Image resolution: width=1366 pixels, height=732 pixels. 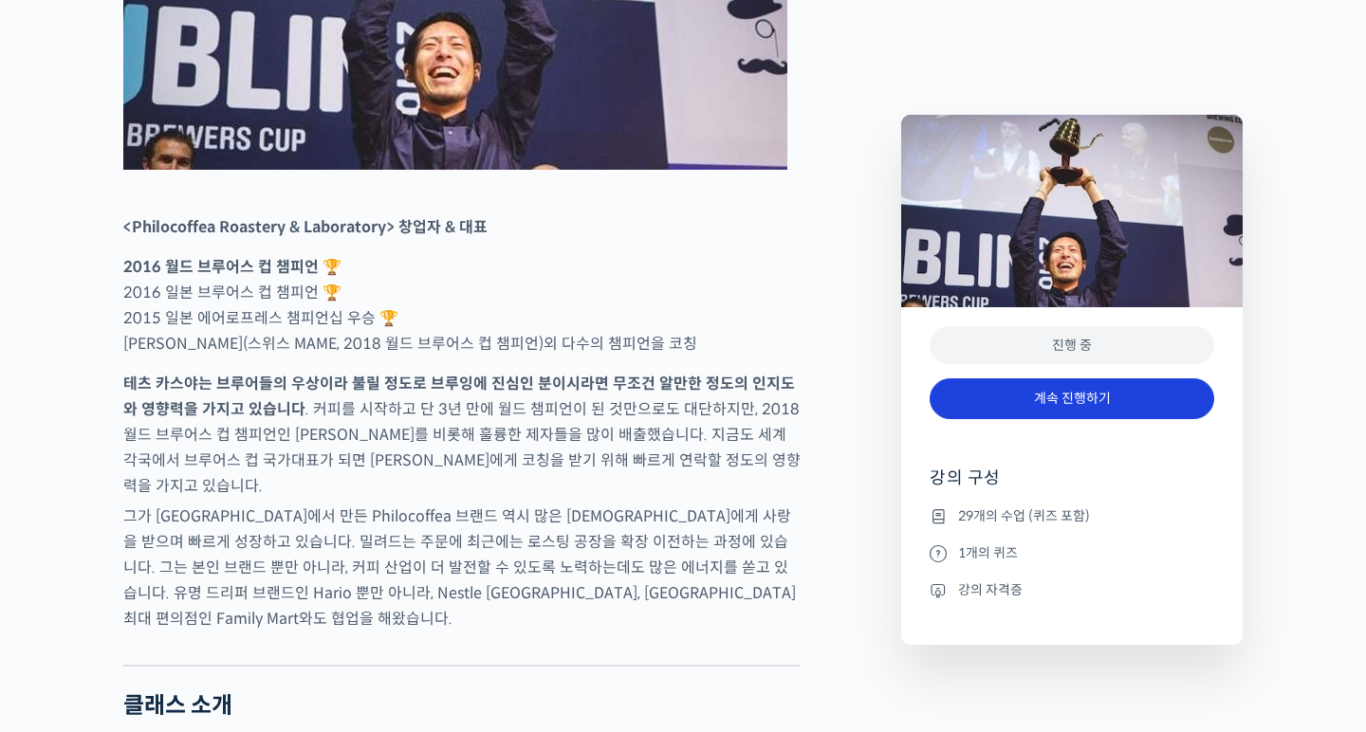 What do you see at coordinates (305, 599) in the screenshot?
I see `a: 설정` at bounding box center [305, 599].